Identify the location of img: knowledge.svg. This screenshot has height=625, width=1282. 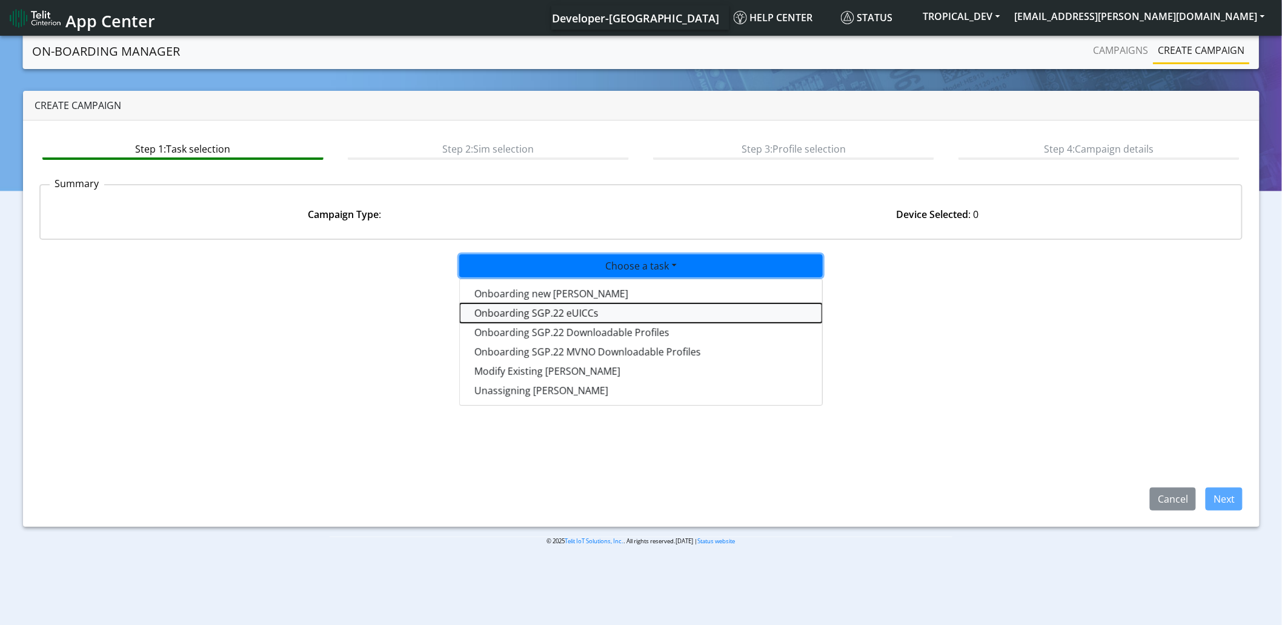
(741, 18).